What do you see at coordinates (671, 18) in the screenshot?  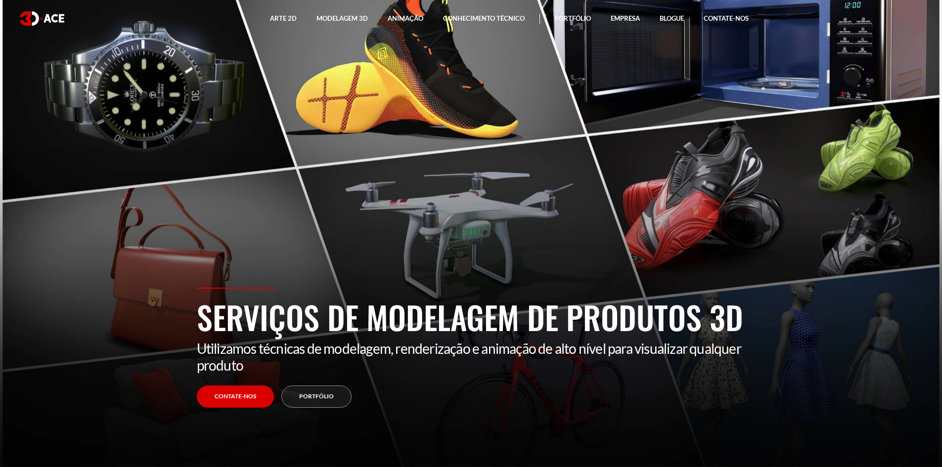 I see `font: Blogue` at bounding box center [671, 18].